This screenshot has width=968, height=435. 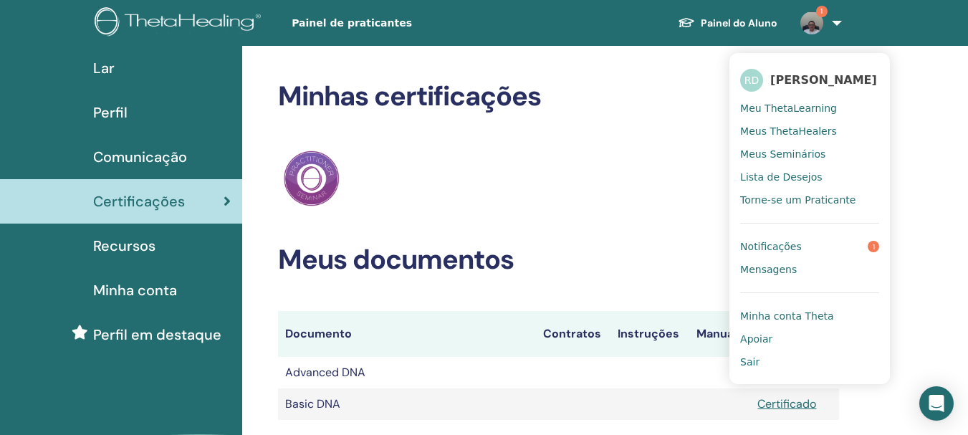 I want to click on span: Certificações, so click(x=139, y=201).